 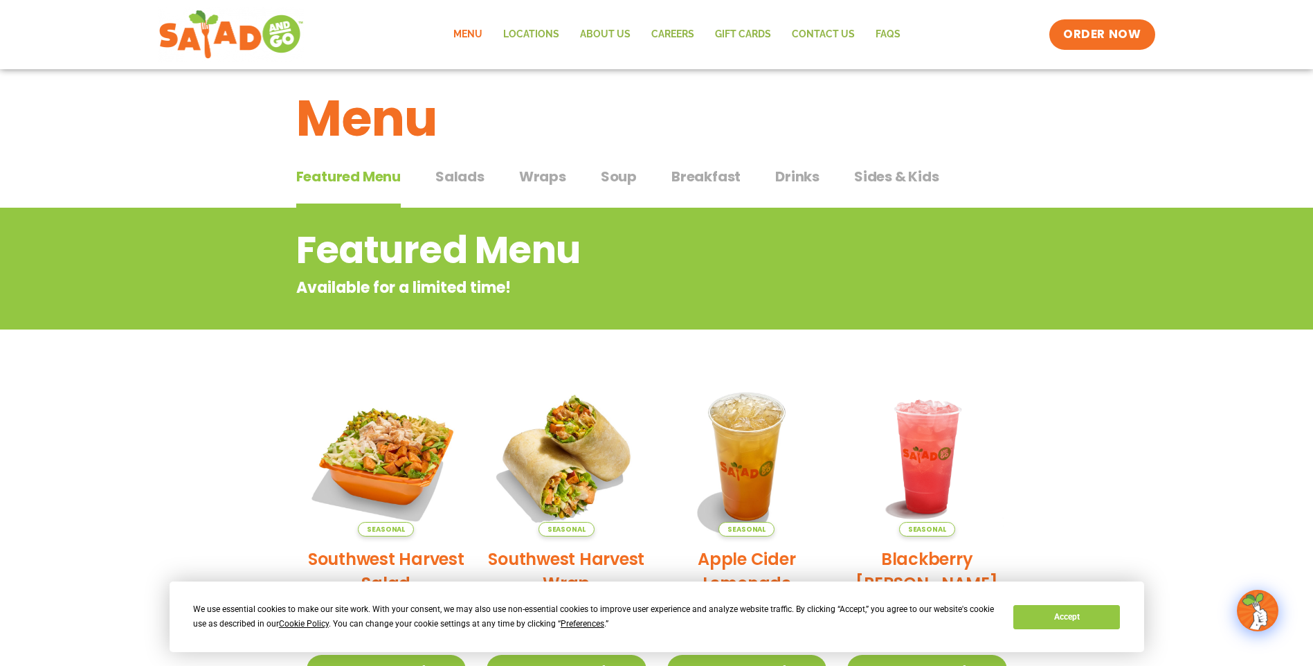 What do you see at coordinates (594, 617) in the screenshot?
I see `div: We use essential cookies to make our site work. With your consent, we may also use non-essential ...` at bounding box center [594, 617].